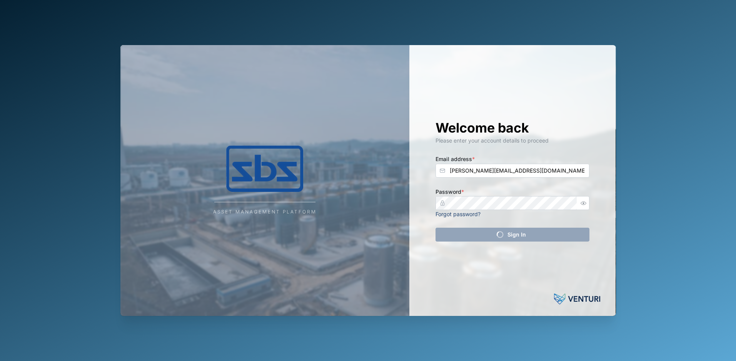 The image size is (736, 361). I want to click on input: Enter your email, so click(513, 170).